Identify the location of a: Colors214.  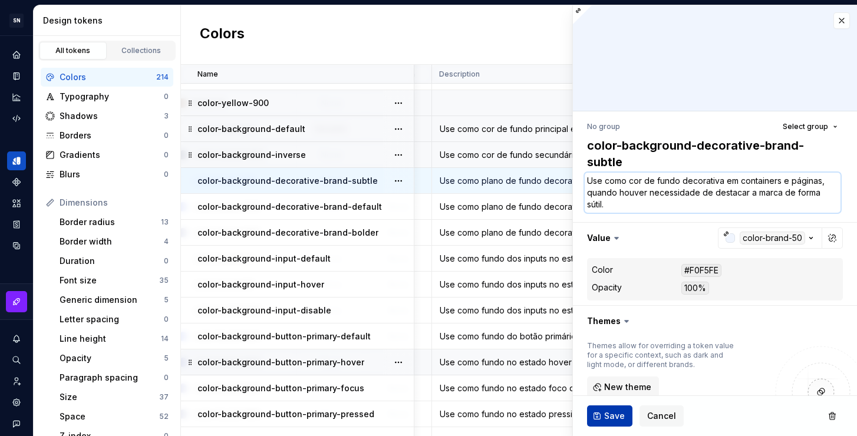
(107, 77).